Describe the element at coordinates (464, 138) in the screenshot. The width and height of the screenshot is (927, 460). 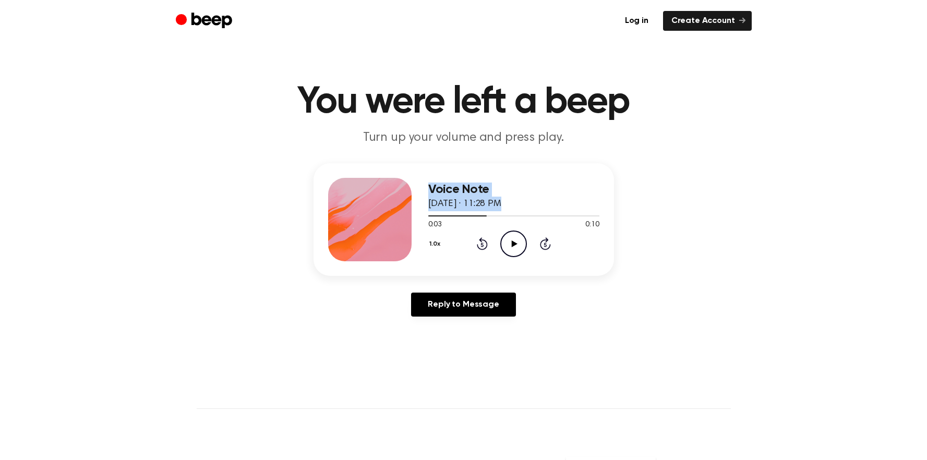
I see `p: Turn up your volume and press play.` at that location.